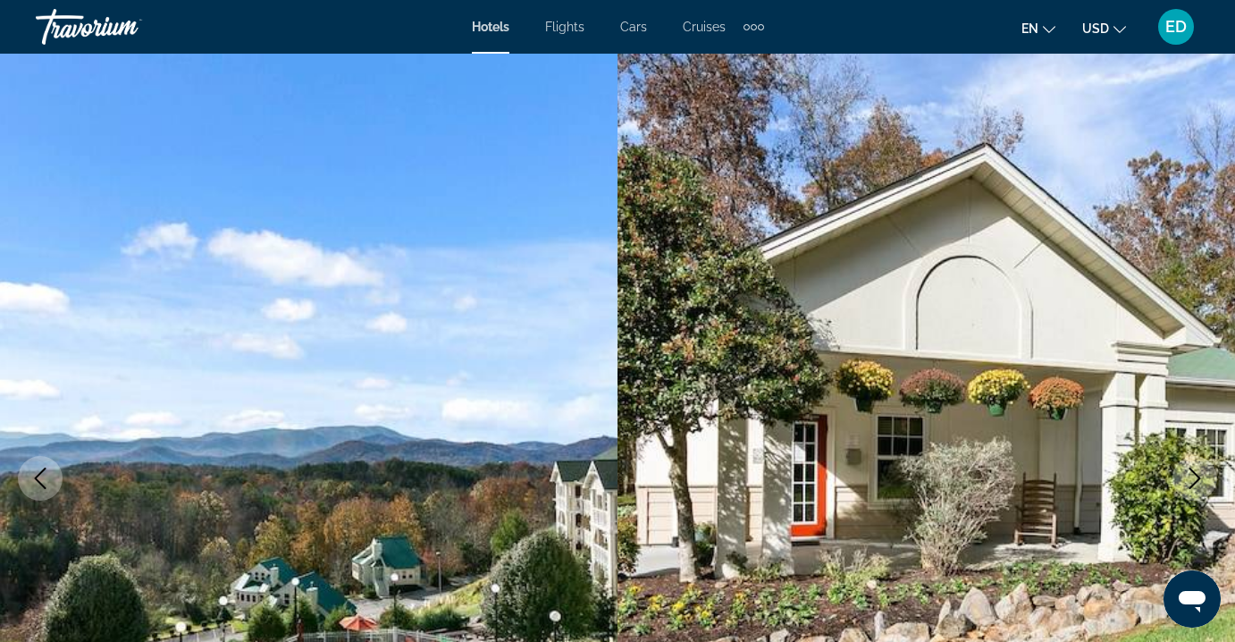  What do you see at coordinates (704, 27) in the screenshot?
I see `a: Cruises` at bounding box center [704, 27].